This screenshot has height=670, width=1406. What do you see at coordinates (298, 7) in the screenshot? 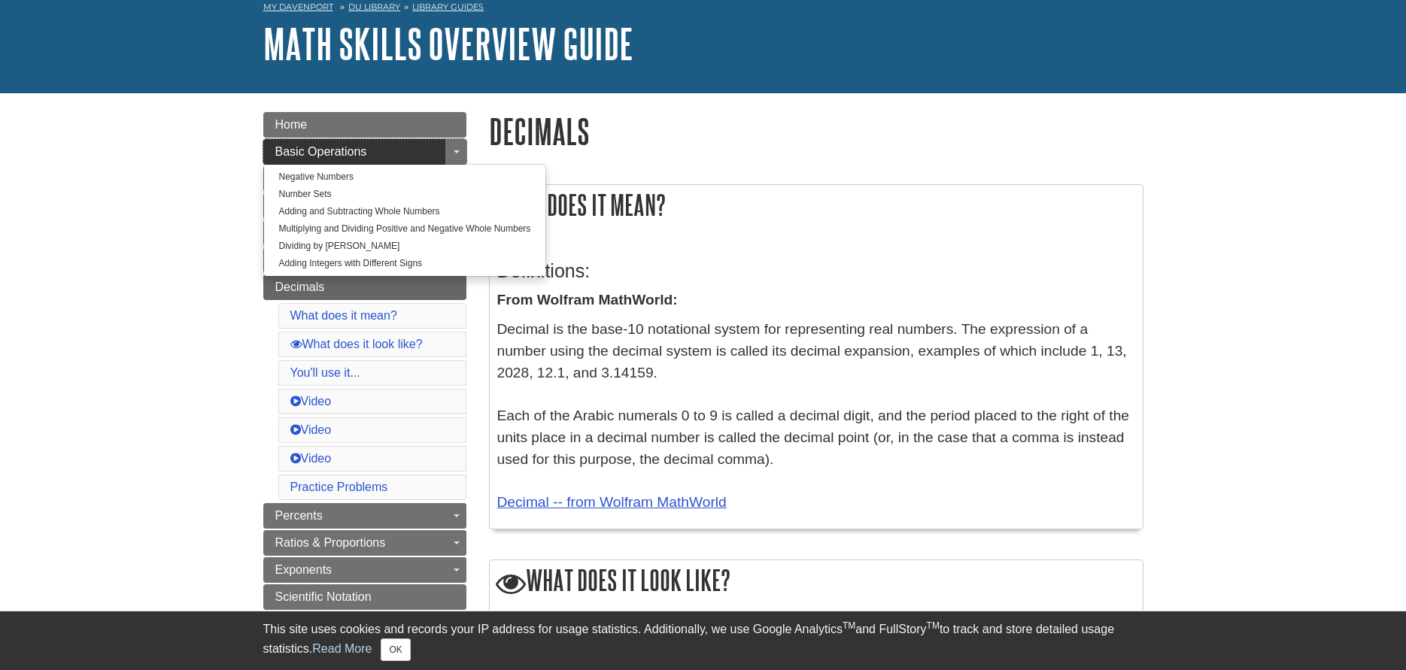
I see `a: My Davenport` at bounding box center [298, 7].